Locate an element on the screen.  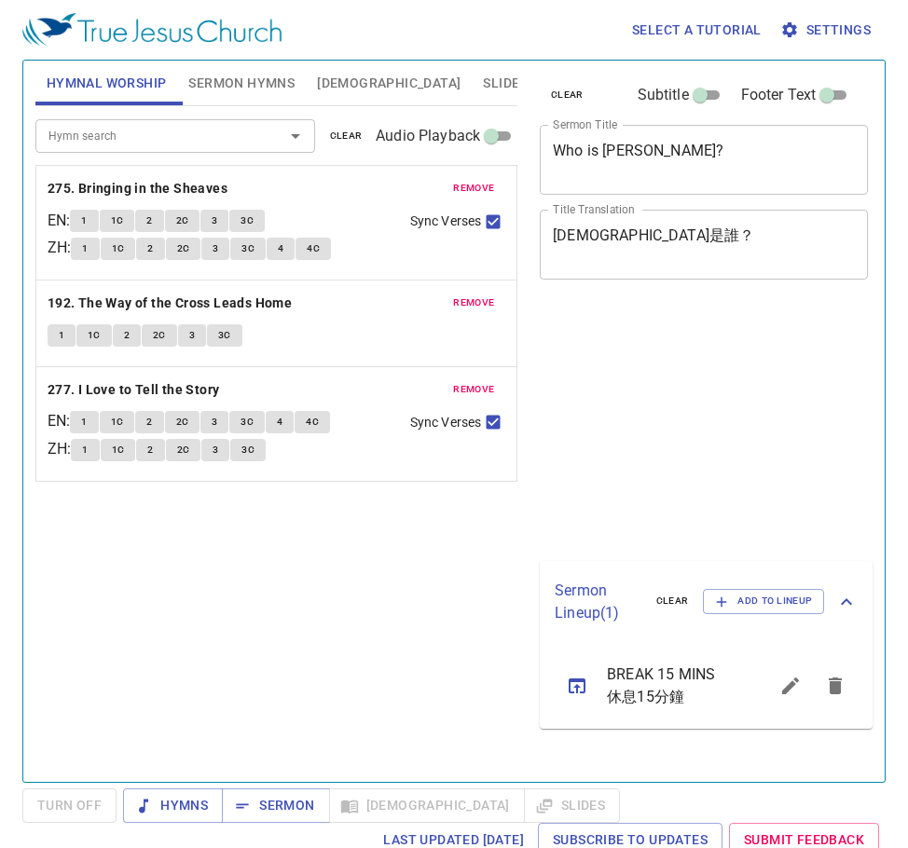
span: Sermon Hymns is located at coordinates (241, 83).